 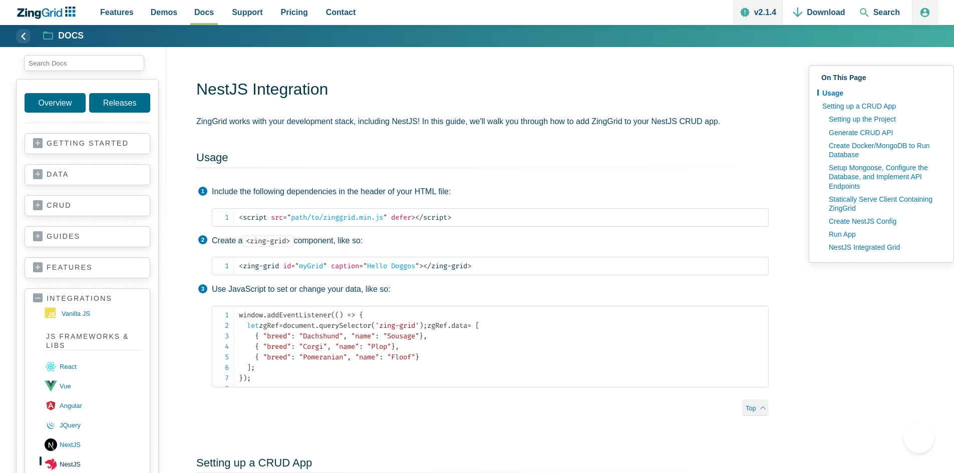 I want to click on a: angular, so click(x=93, y=406).